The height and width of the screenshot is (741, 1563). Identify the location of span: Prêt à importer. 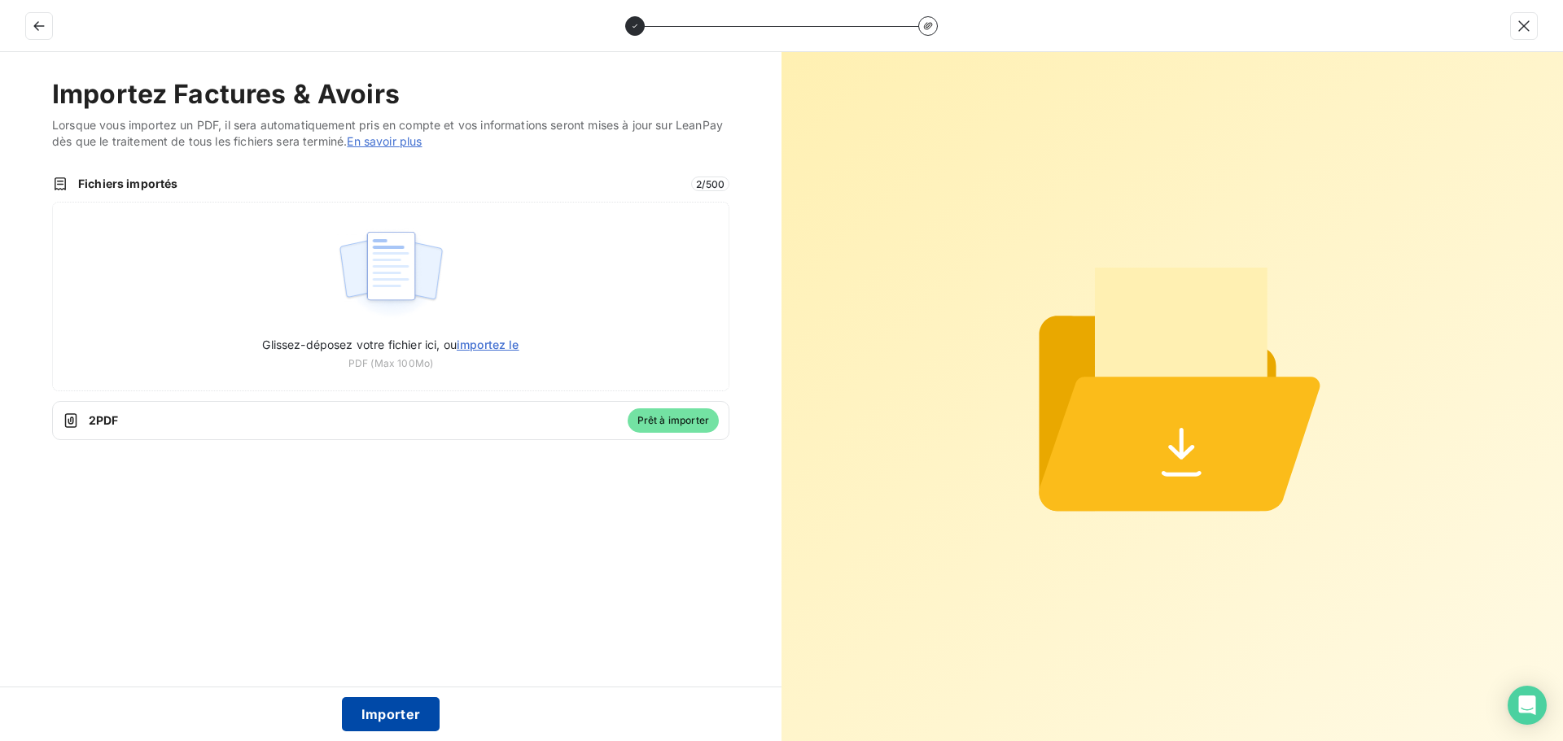
(673, 421).